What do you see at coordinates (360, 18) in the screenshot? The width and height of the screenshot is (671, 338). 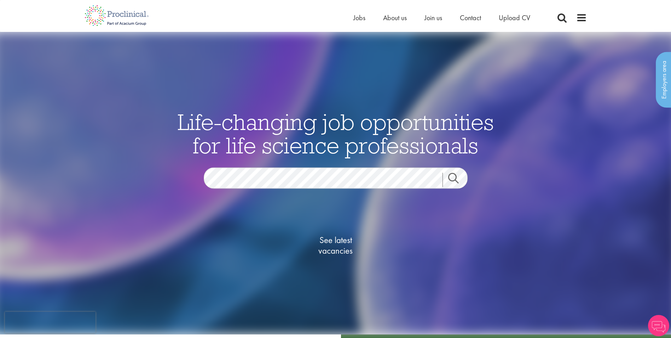 I see `a: Jobs` at bounding box center [360, 18].